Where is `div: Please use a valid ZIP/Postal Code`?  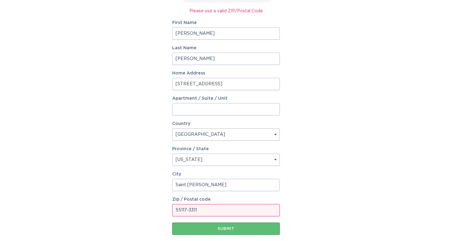 div: Please use a valid ZIP/Postal Code is located at coordinates (226, 11).